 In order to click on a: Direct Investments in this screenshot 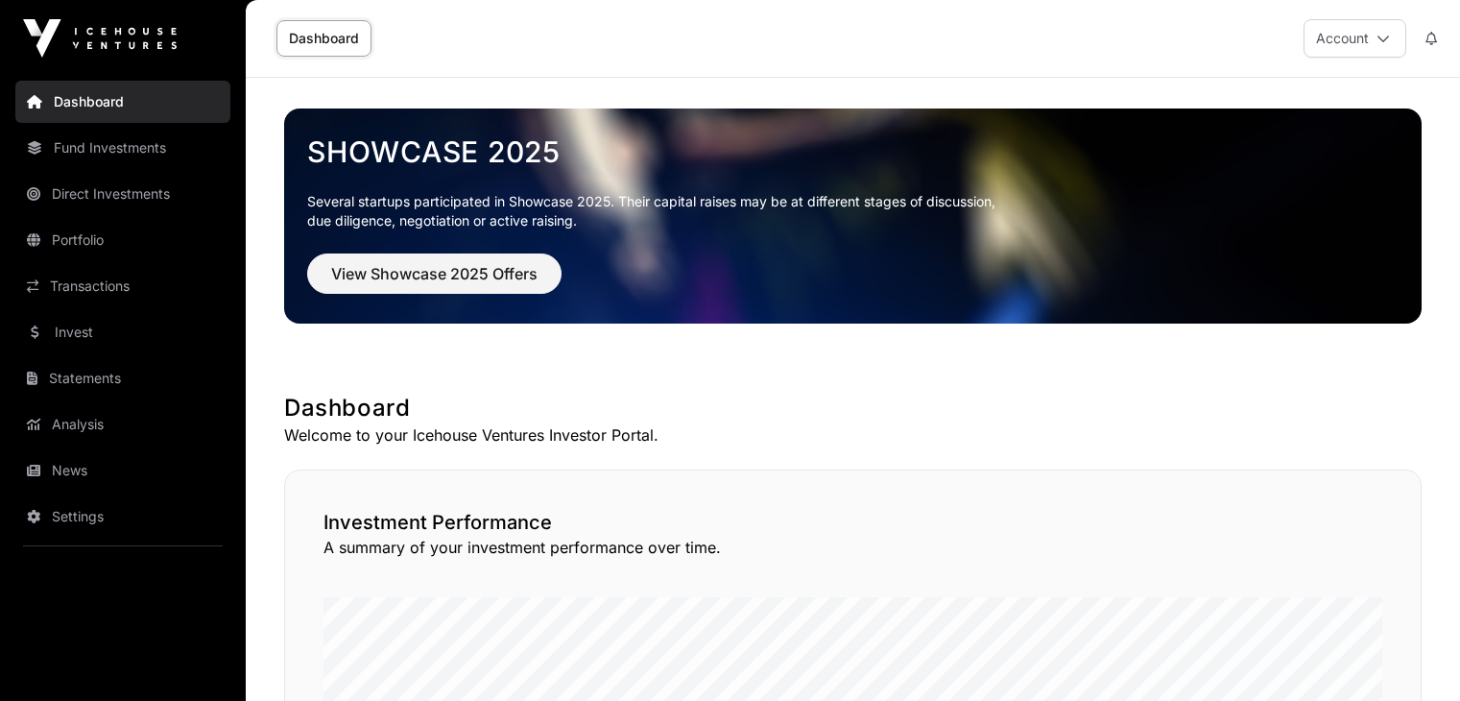, I will do `click(123, 194)`.